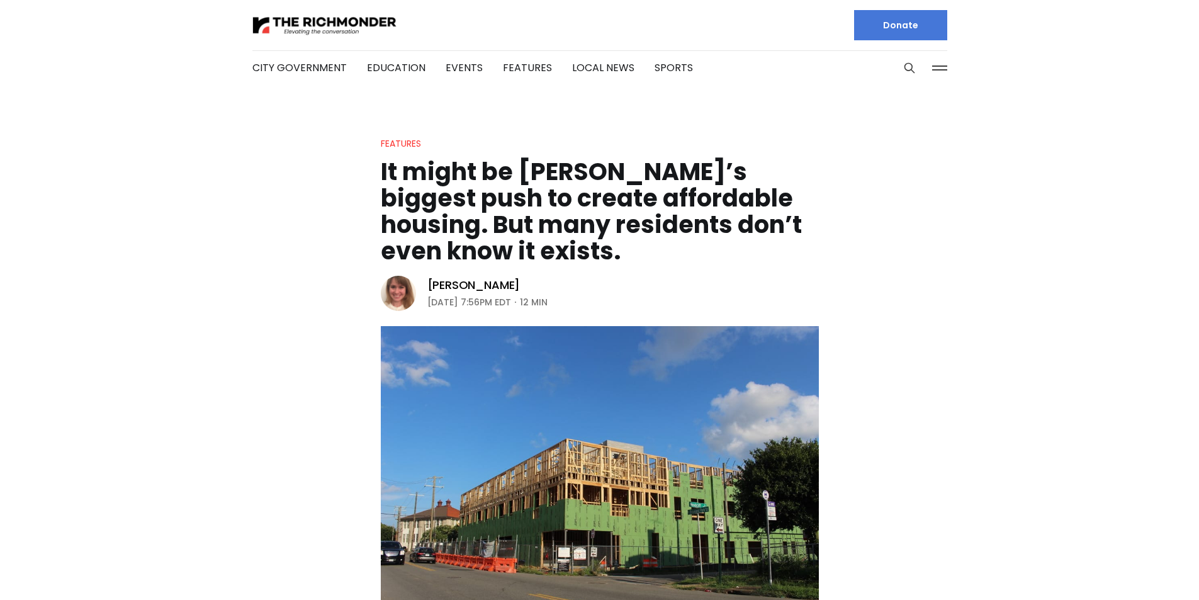  What do you see at coordinates (910, 68) in the screenshot?
I see `button: Search this site` at bounding box center [910, 68].